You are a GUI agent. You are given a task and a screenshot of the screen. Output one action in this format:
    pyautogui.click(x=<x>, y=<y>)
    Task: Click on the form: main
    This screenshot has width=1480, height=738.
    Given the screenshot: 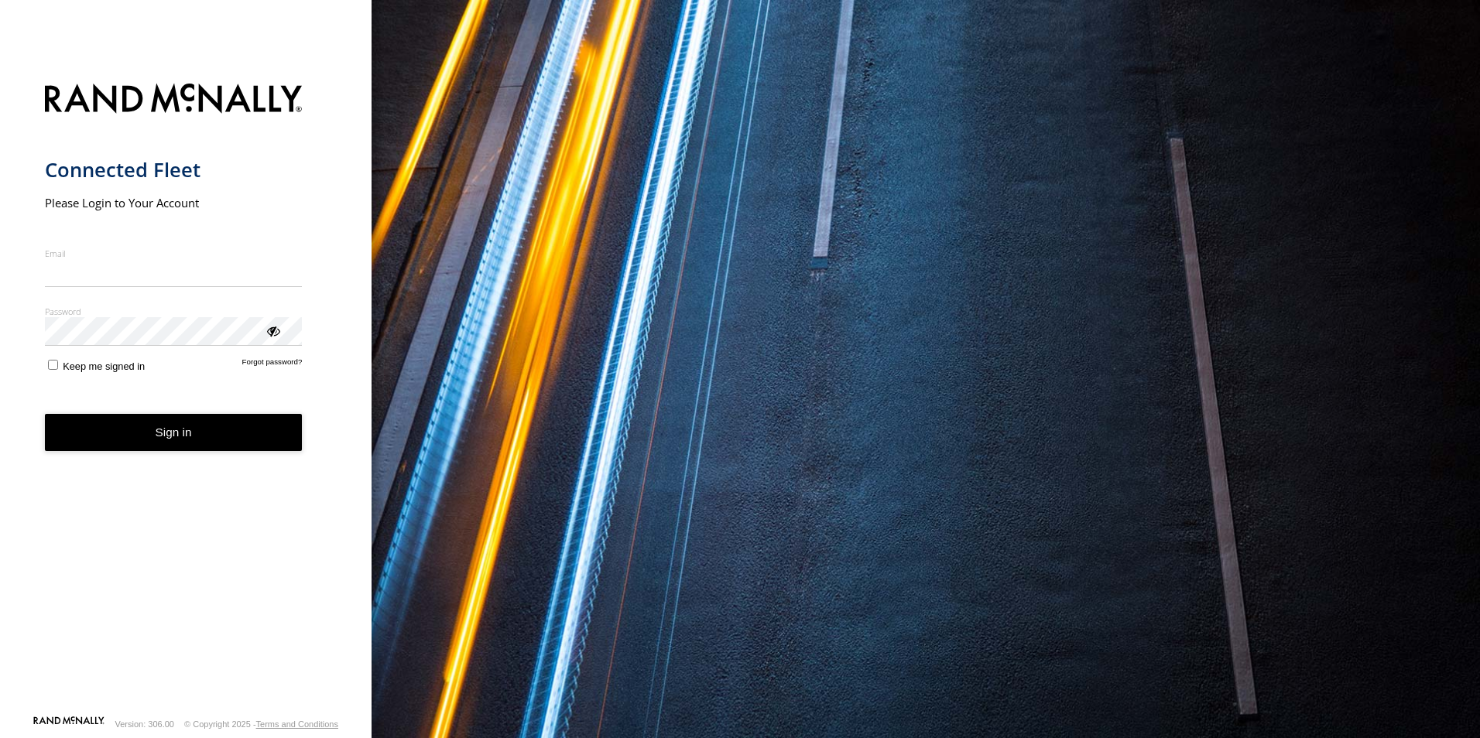 What is the action you would take?
    pyautogui.click(x=186, y=395)
    